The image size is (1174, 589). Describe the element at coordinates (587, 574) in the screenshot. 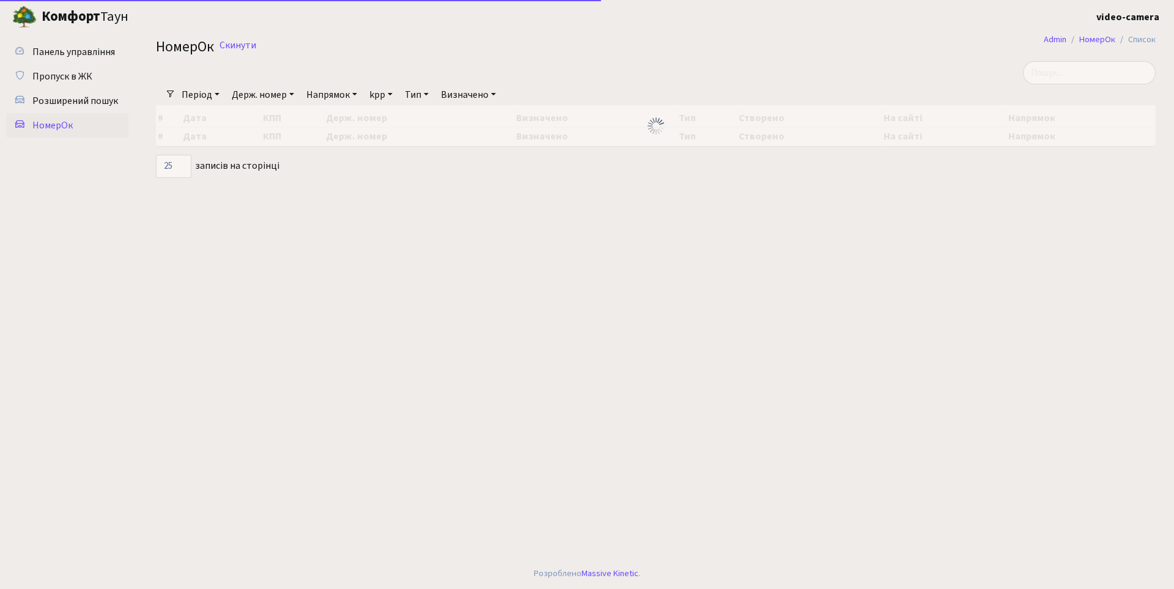

I see `div: Розроблено .` at that location.